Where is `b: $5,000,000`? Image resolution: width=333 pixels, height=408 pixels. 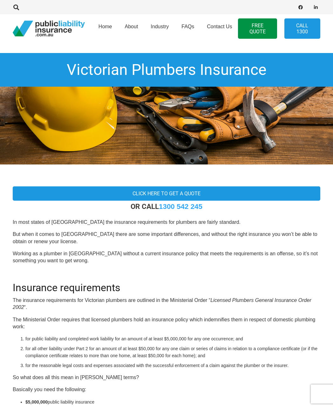
b: $5,000,000 is located at coordinates (37, 402).